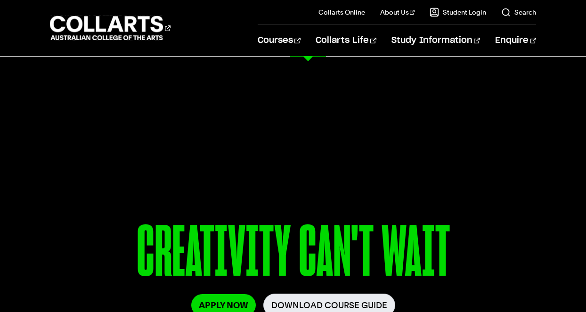 This screenshot has width=586, height=312. What do you see at coordinates (342, 12) in the screenshot?
I see `a: Collarts Online` at bounding box center [342, 12].